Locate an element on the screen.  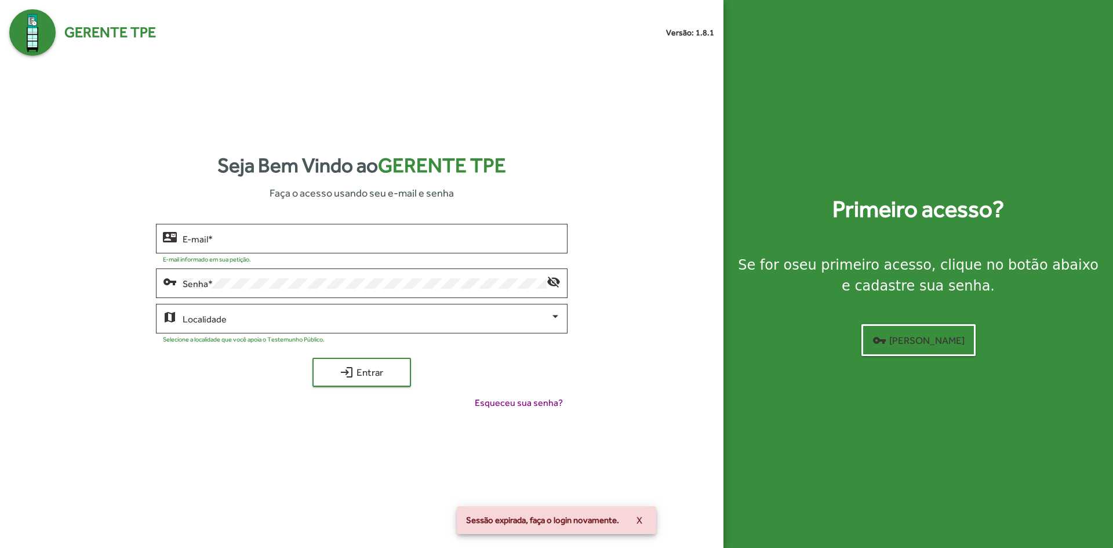
mat-hint: E-mail informado em sua petição. is located at coordinates (207, 259).